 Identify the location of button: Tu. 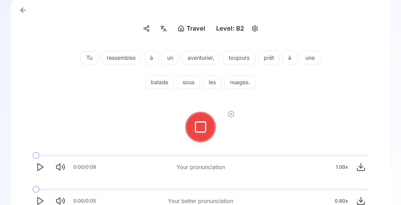
(89, 58).